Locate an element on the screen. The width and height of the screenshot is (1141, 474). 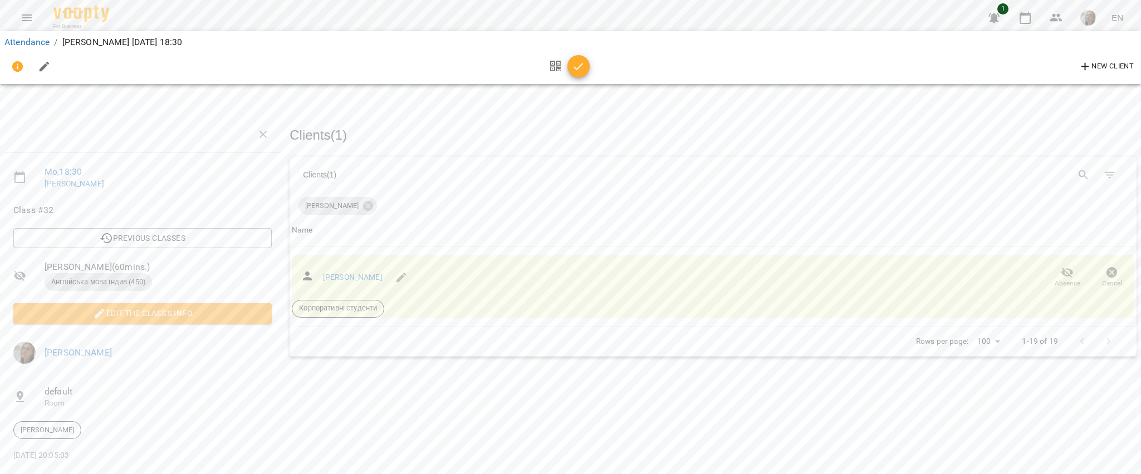
button: Edit the class's Info is located at coordinates (143, 314).